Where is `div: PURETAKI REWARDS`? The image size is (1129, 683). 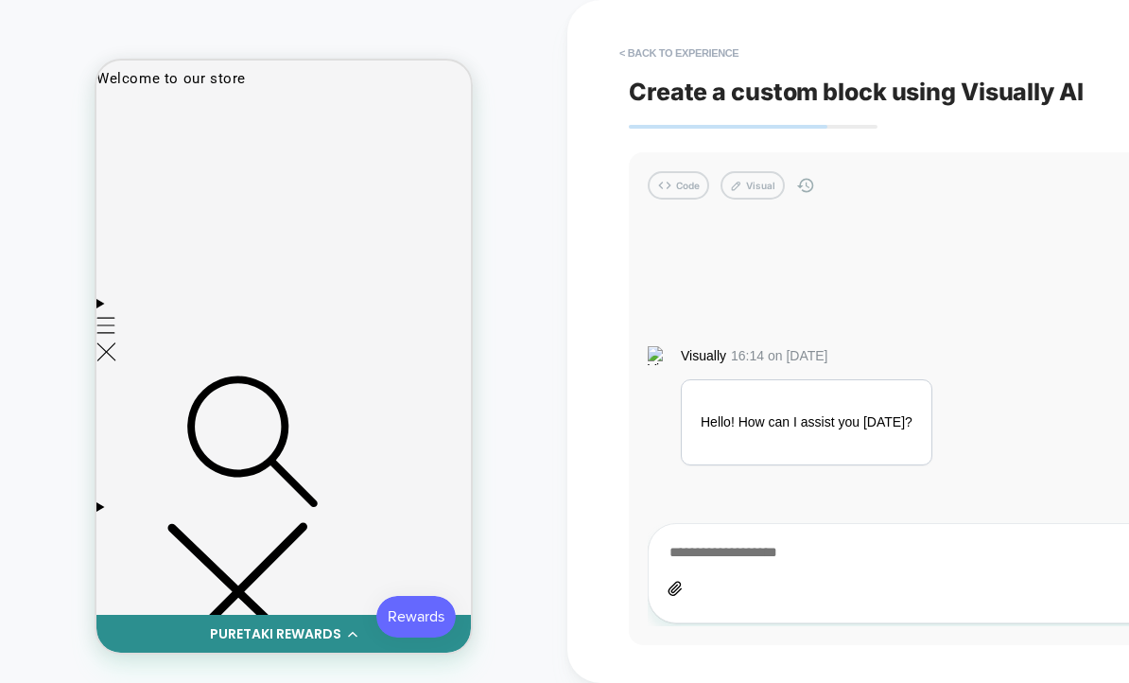 div: PURETAKI REWARDS is located at coordinates (179, 573).